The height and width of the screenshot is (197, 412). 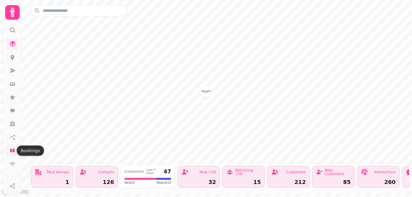 I want to click on div: Interactions, so click(x=385, y=172).